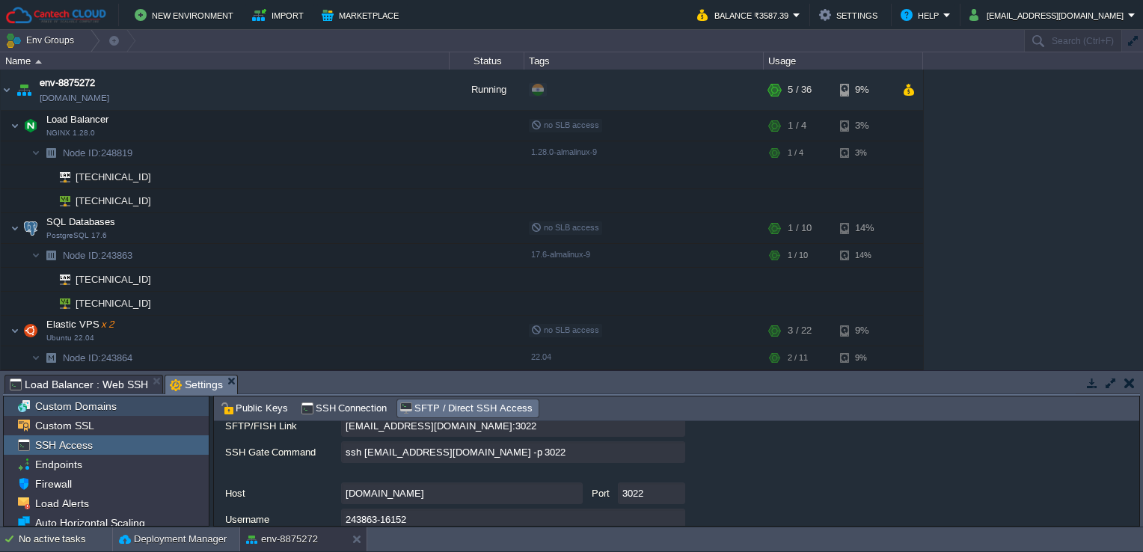  I want to click on span: Custom Domains, so click(76, 406).